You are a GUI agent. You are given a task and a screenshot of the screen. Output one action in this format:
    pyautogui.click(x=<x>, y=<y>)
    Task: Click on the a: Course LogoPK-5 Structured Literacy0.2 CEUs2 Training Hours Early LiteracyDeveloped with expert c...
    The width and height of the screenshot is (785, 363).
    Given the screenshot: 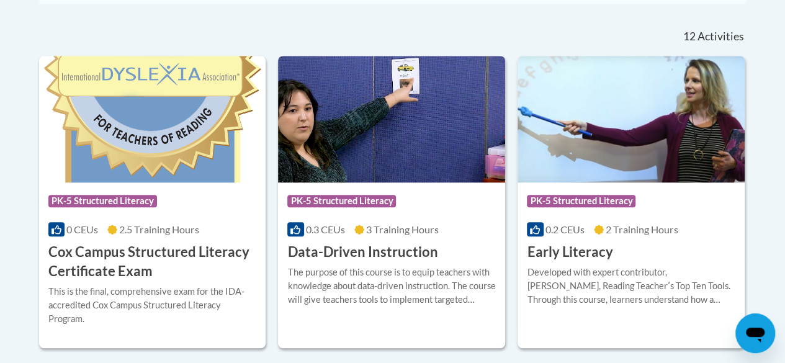 What is the action you would take?
    pyautogui.click(x=631, y=202)
    